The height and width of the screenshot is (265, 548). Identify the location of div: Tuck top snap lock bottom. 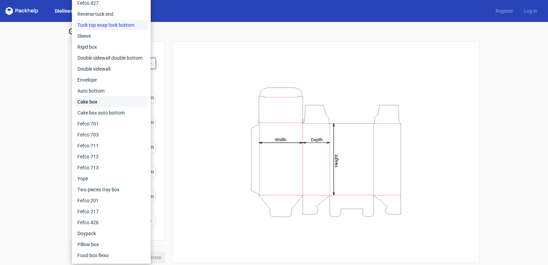
(111, 25).